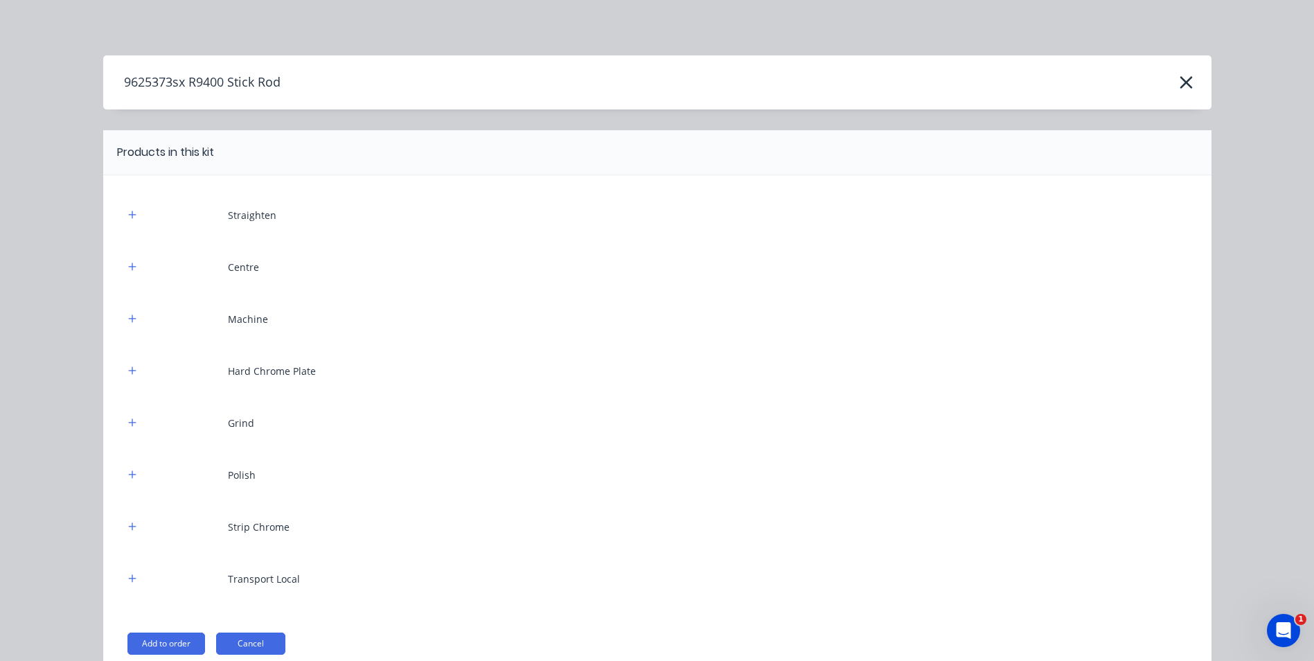 Image resolution: width=1314 pixels, height=661 pixels. Describe the element at coordinates (241, 423) in the screenshot. I see `div: Grind` at that location.